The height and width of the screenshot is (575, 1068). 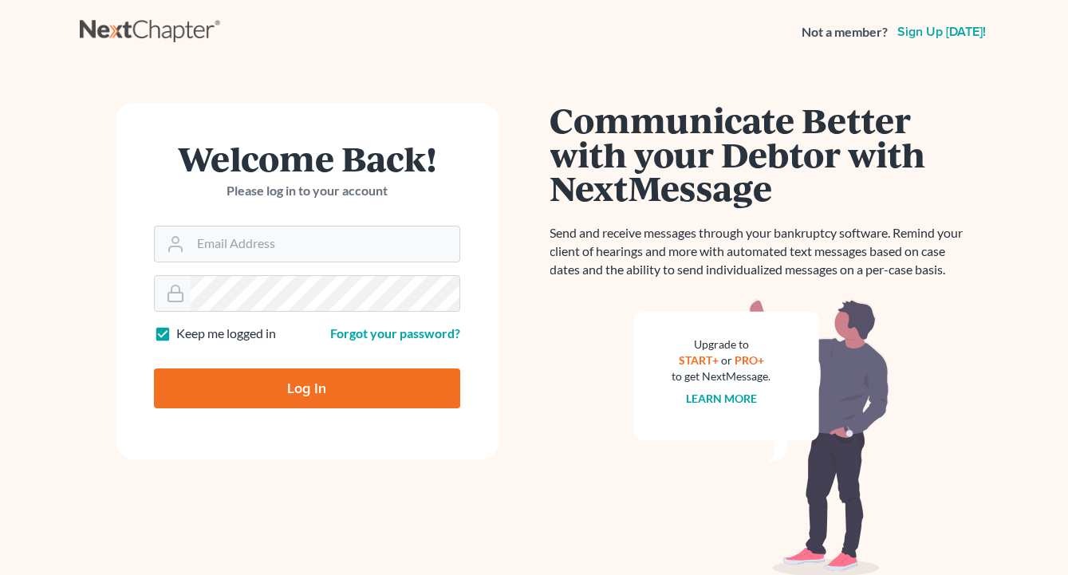 What do you see at coordinates (721, 398) in the screenshot?
I see `a: Learn more` at bounding box center [721, 398].